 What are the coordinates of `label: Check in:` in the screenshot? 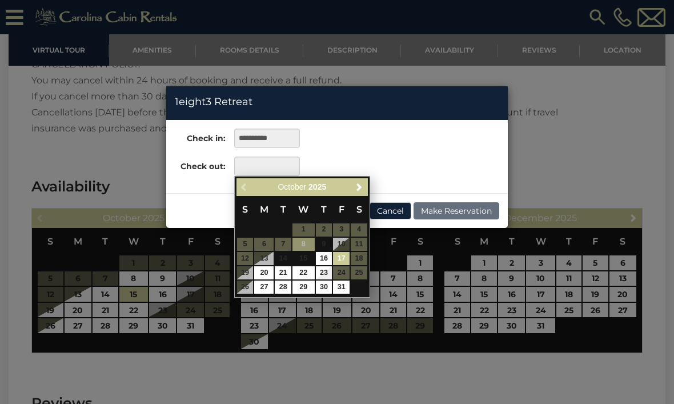 It's located at (196, 136).